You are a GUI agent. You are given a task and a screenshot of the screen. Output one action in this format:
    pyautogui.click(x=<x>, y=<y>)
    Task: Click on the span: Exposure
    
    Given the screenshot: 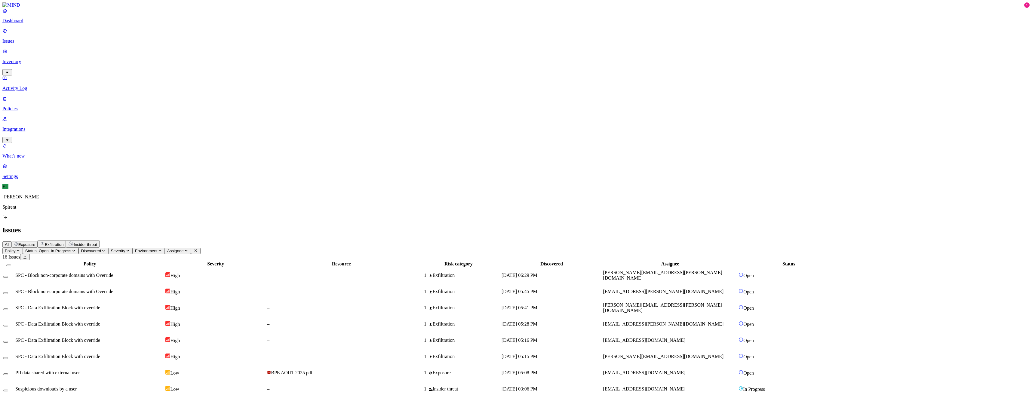 What is the action you would take?
    pyautogui.click(x=27, y=244)
    